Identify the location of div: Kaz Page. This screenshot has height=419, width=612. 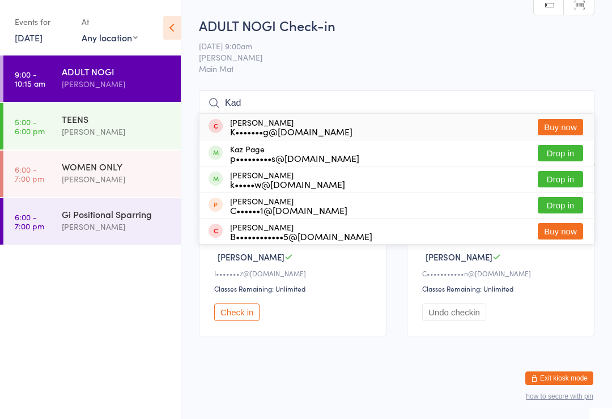
(295, 154).